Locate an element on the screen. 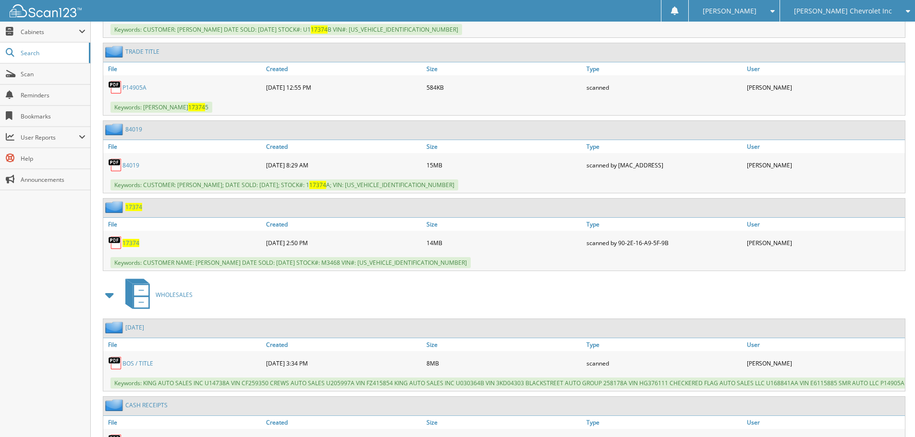 The width and height of the screenshot is (915, 437). span: Reminders is located at coordinates (53, 95).